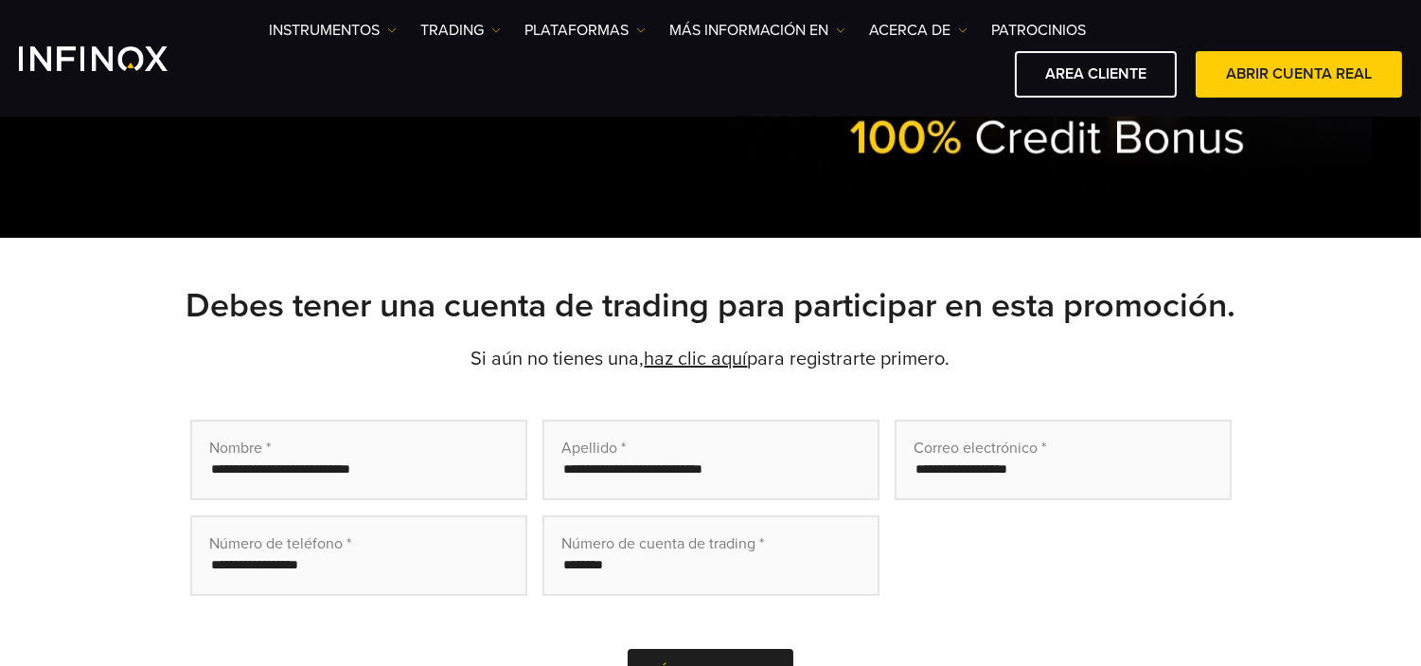 The image size is (1421, 666). What do you see at coordinates (1039, 30) in the screenshot?
I see `a: Patrocinios` at bounding box center [1039, 30].